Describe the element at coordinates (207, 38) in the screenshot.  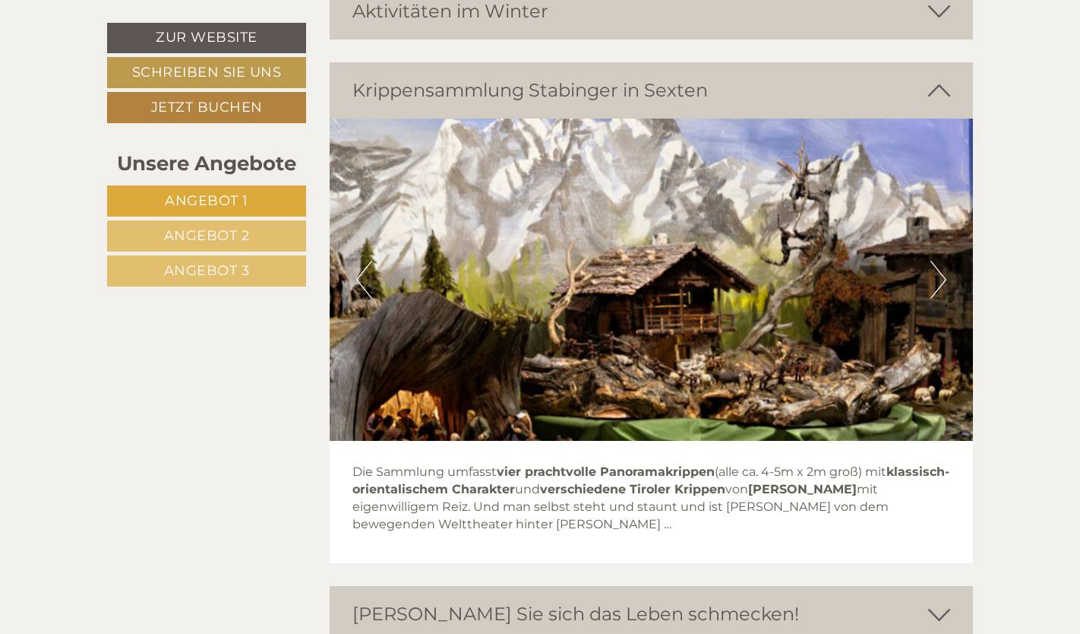
I see `a: Zur Website` at that location.